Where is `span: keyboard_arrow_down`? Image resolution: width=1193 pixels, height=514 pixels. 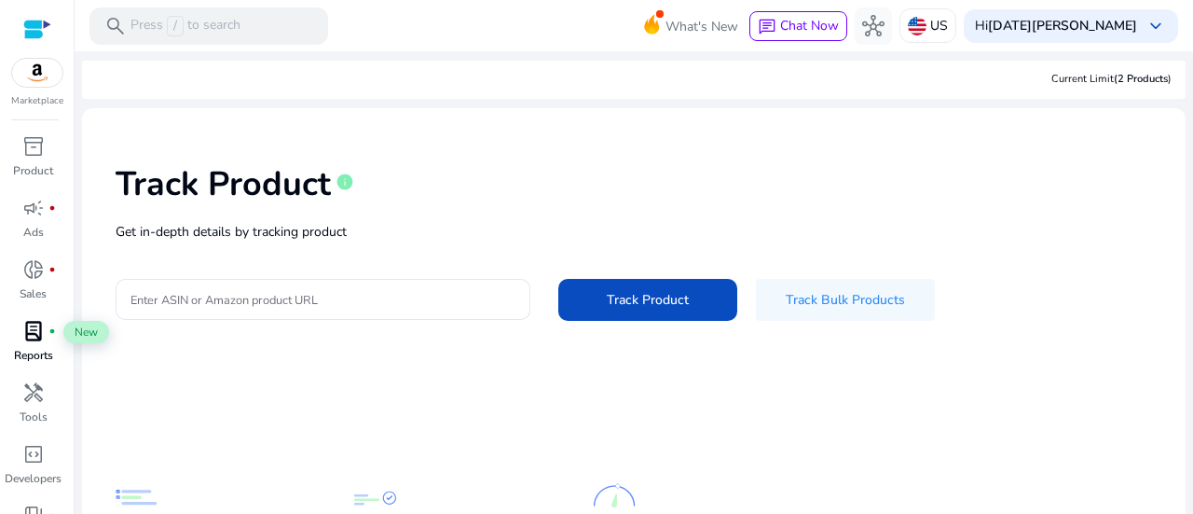 span: keyboard_arrow_down is located at coordinates (1156, 26).